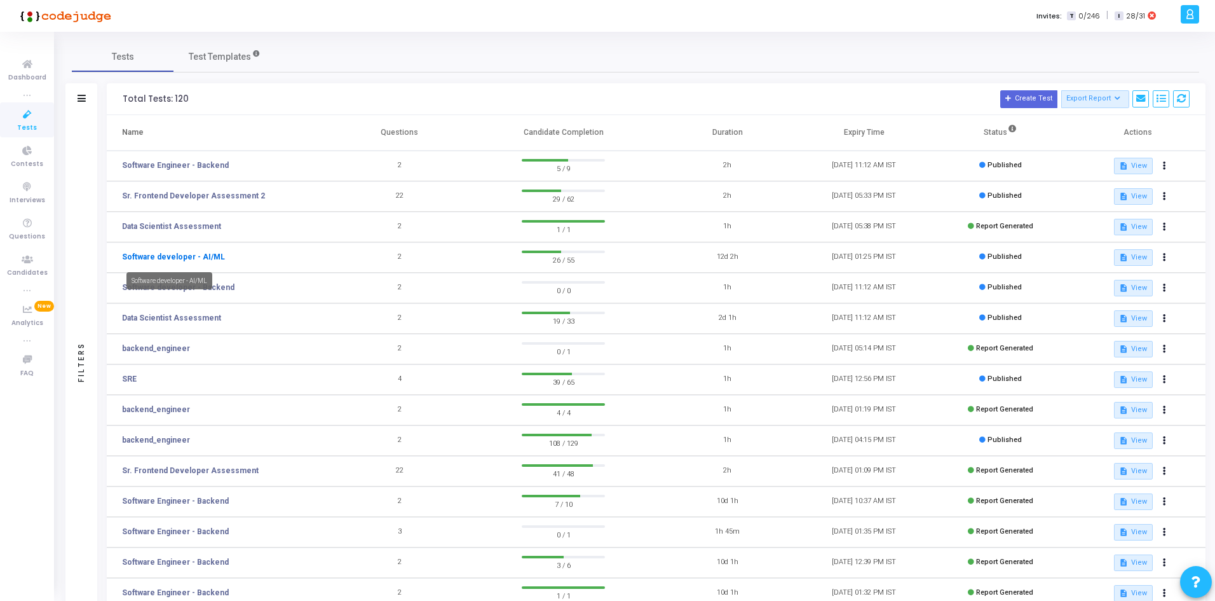 This screenshot has height=601, width=1215. I want to click on span: 1 / 1, so click(563, 229).